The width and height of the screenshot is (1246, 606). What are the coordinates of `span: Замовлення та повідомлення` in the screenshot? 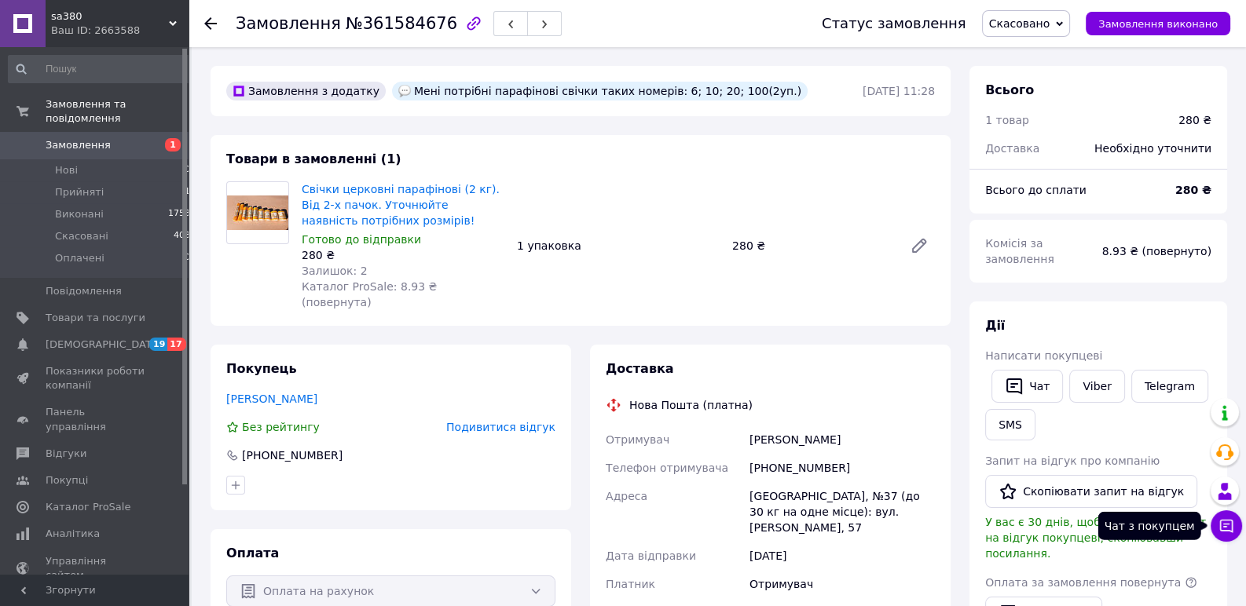 It's located at (117, 112).